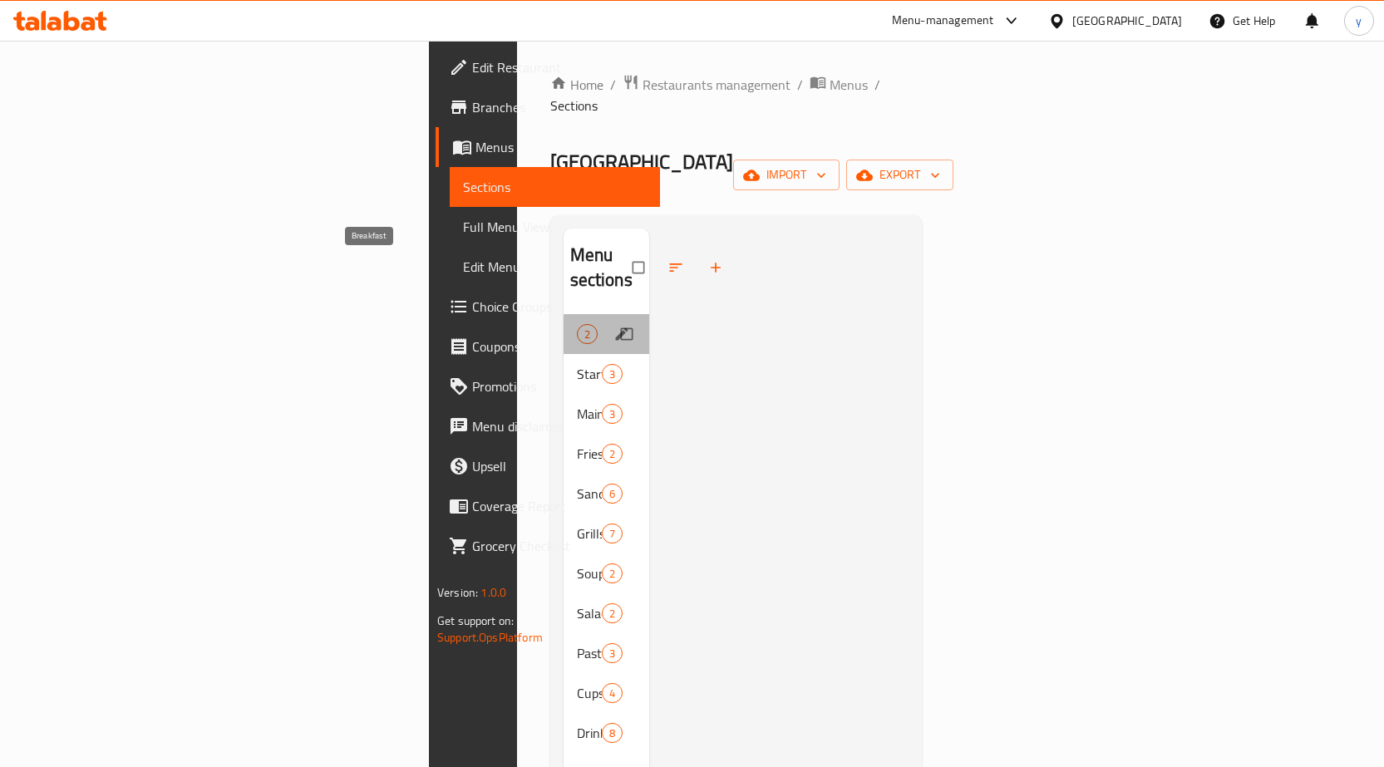 This screenshot has width=1384, height=767. What do you see at coordinates (612, 494) in the screenshot?
I see `span: 6` at bounding box center [612, 494].